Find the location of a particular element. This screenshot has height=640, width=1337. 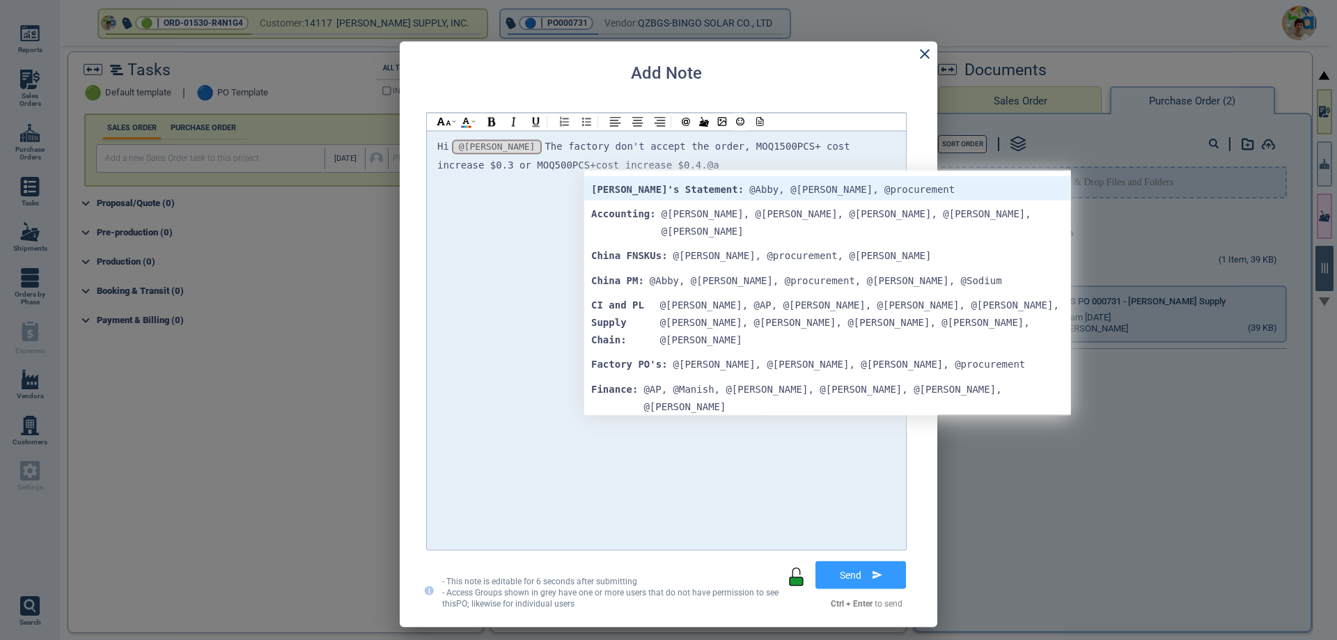

span: - Access Groups shown in grey have one or more users that do not have permission to see this PO ;... is located at coordinates (610, 597).